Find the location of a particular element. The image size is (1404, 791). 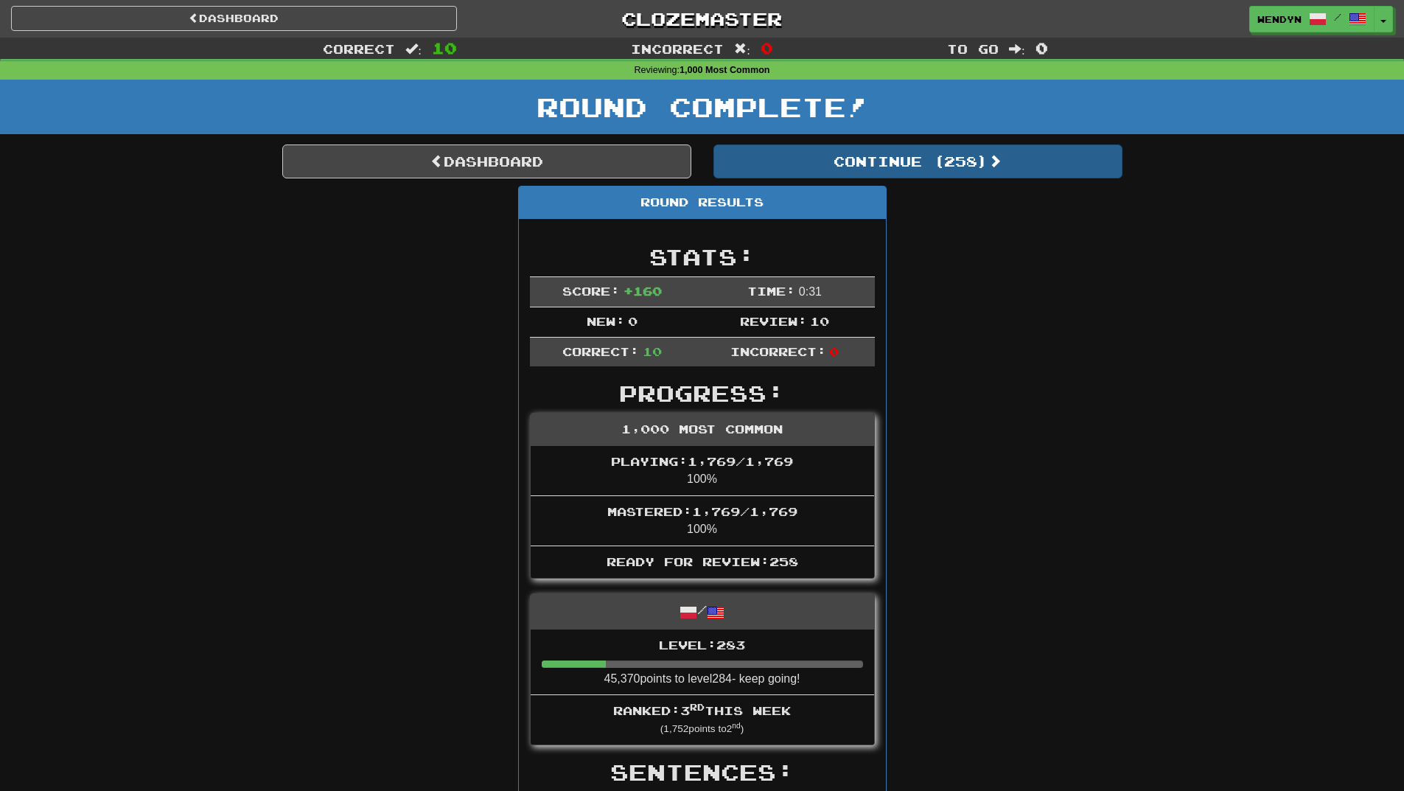

sup: rd is located at coordinates (697, 707).